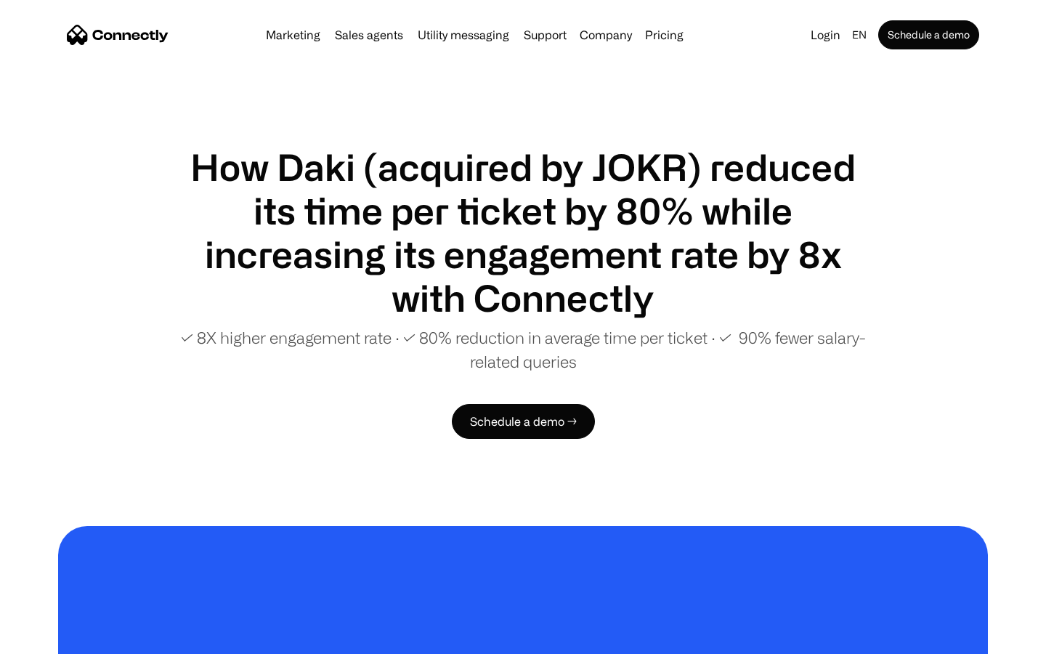 Image resolution: width=1046 pixels, height=654 pixels. I want to click on div: Company, so click(606, 35).